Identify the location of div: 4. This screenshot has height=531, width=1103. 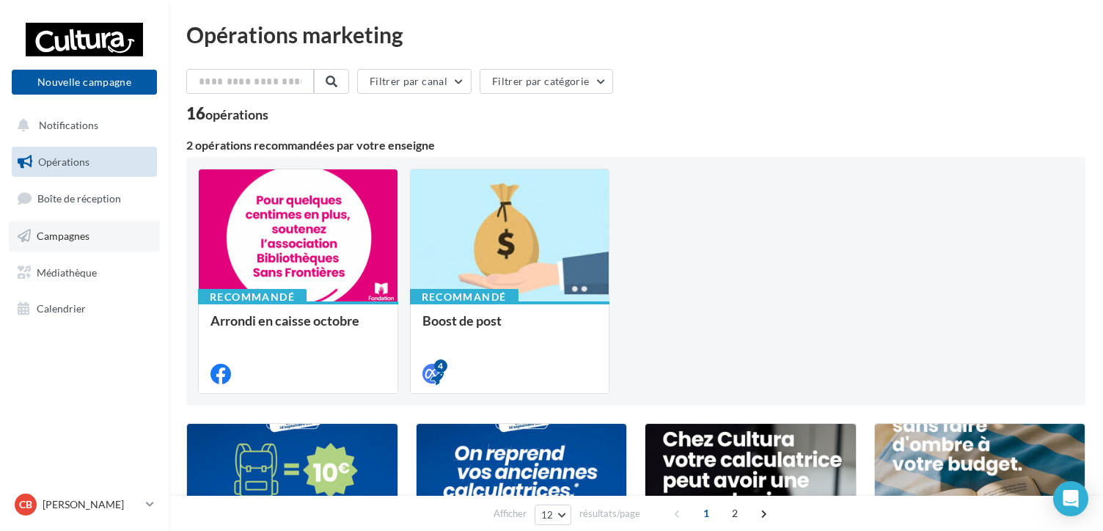
(441, 366).